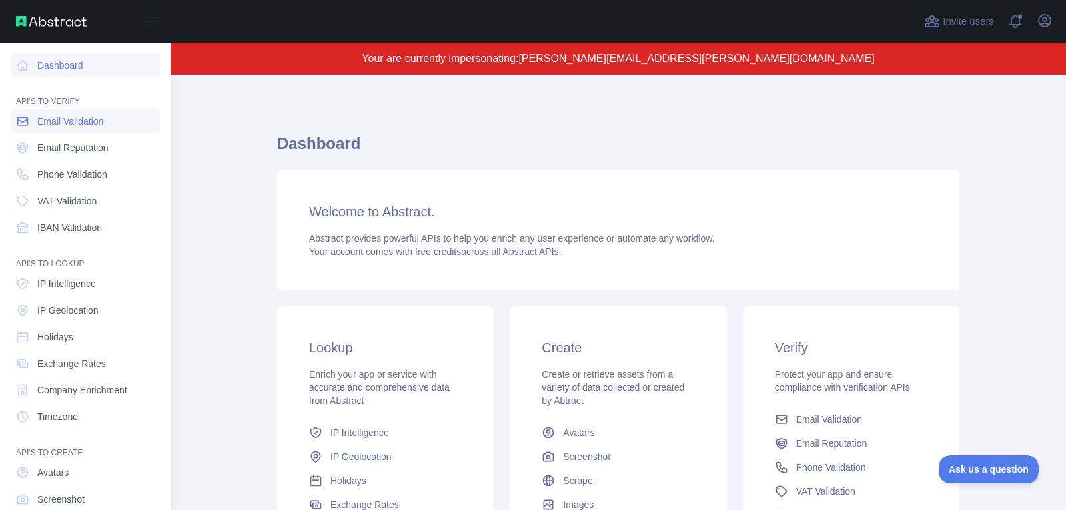 The width and height of the screenshot is (1066, 510). What do you see at coordinates (82, 390) in the screenshot?
I see `span: Company Enrichment` at bounding box center [82, 390].